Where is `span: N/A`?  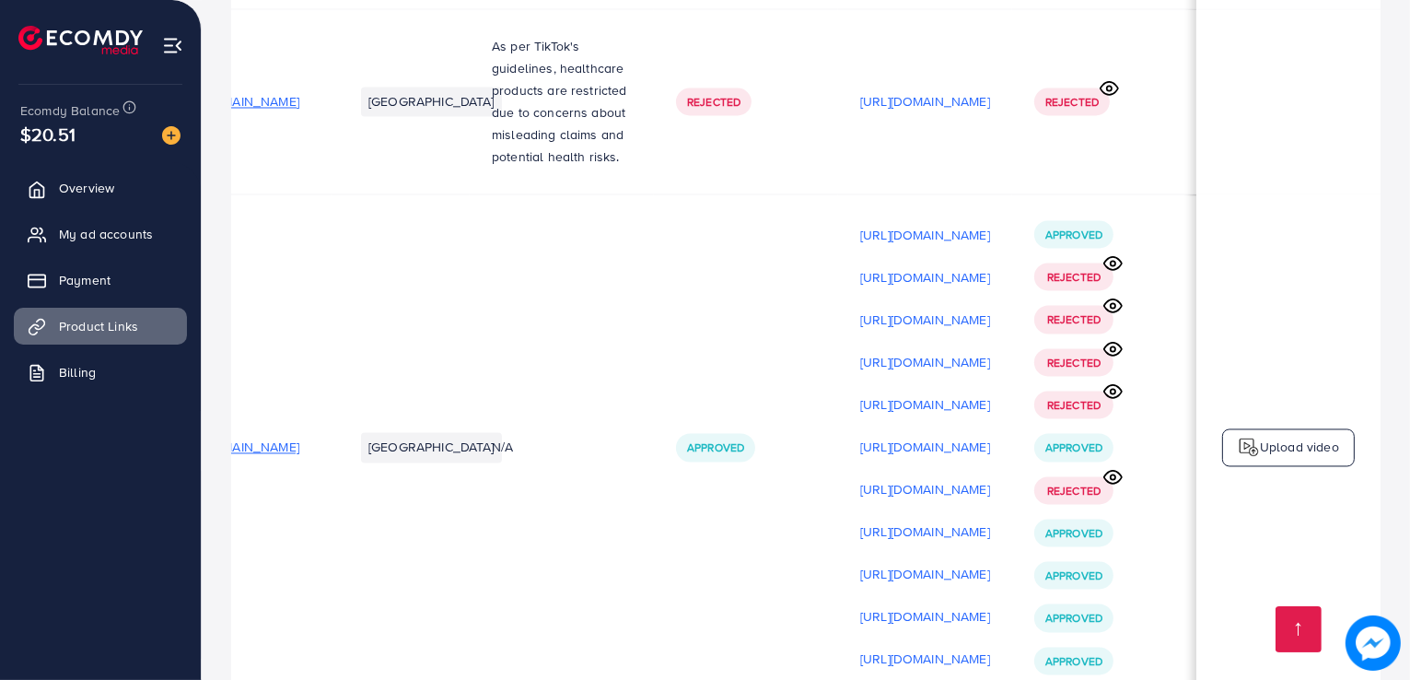 span: N/A is located at coordinates (502, 447).